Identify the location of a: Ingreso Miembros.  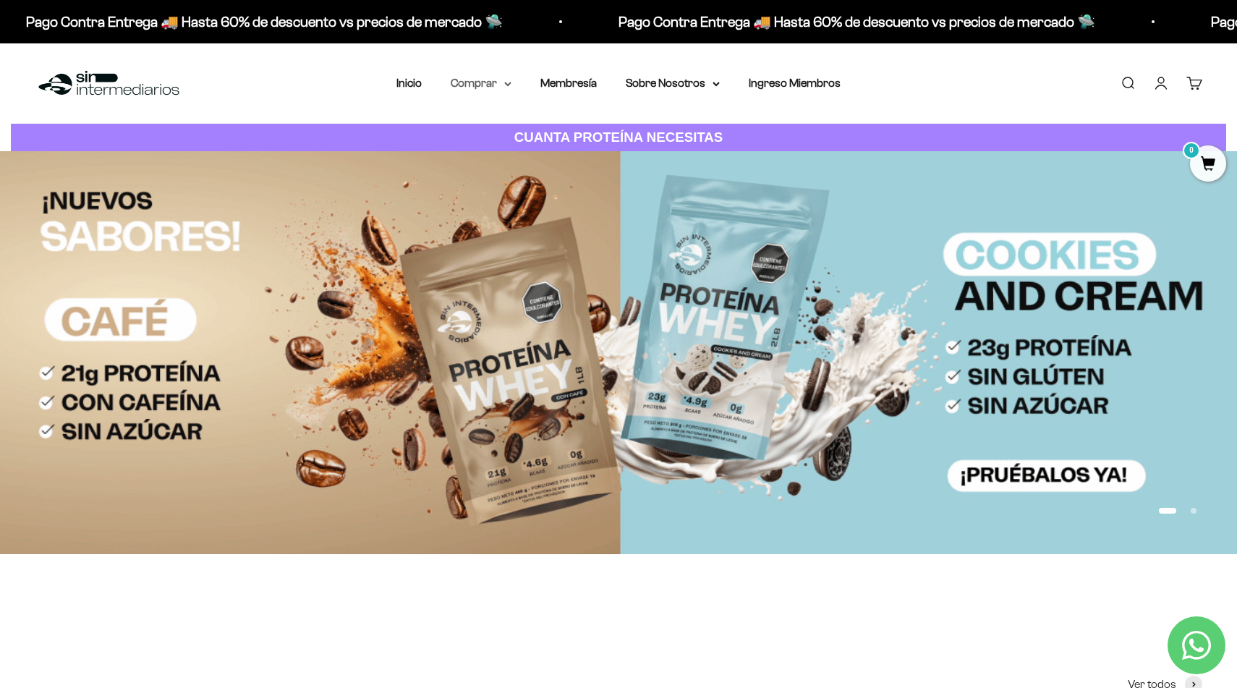
(794, 82).